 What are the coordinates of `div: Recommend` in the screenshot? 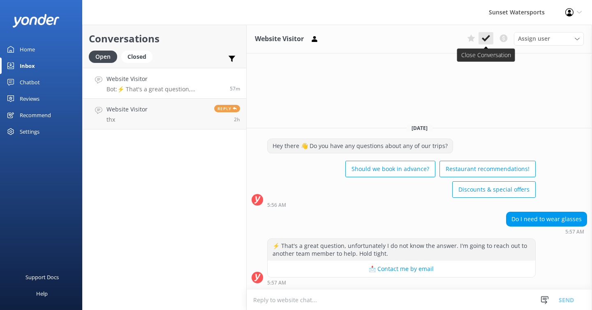 It's located at (35, 115).